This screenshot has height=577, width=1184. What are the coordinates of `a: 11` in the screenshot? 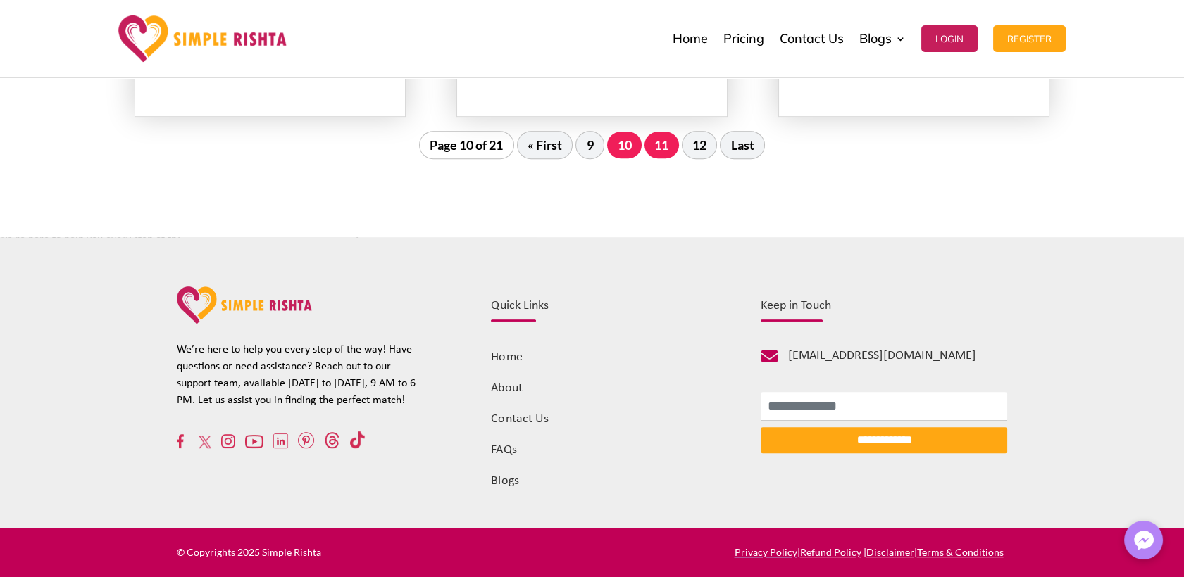 It's located at (661, 145).